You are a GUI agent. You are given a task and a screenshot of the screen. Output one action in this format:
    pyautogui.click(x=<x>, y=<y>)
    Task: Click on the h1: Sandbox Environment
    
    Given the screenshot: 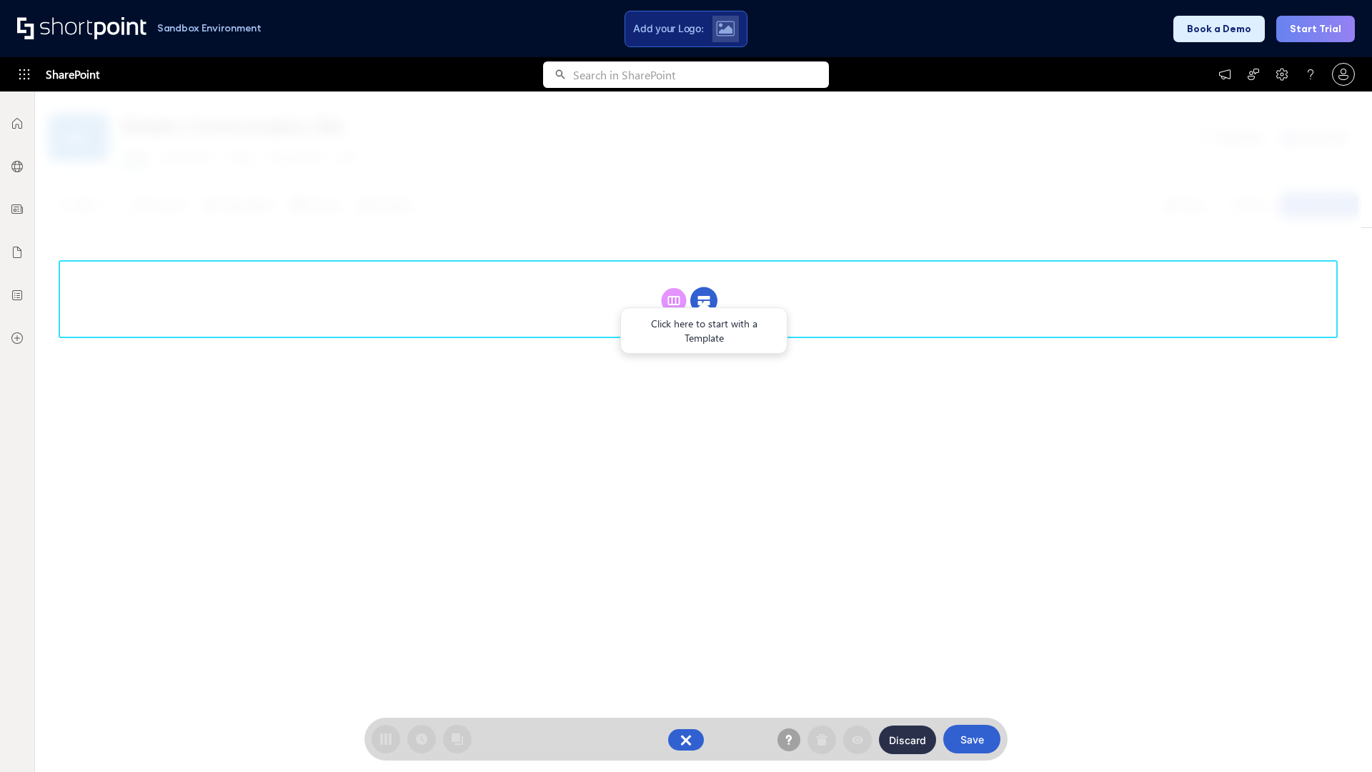 What is the action you would take?
    pyautogui.click(x=209, y=28)
    